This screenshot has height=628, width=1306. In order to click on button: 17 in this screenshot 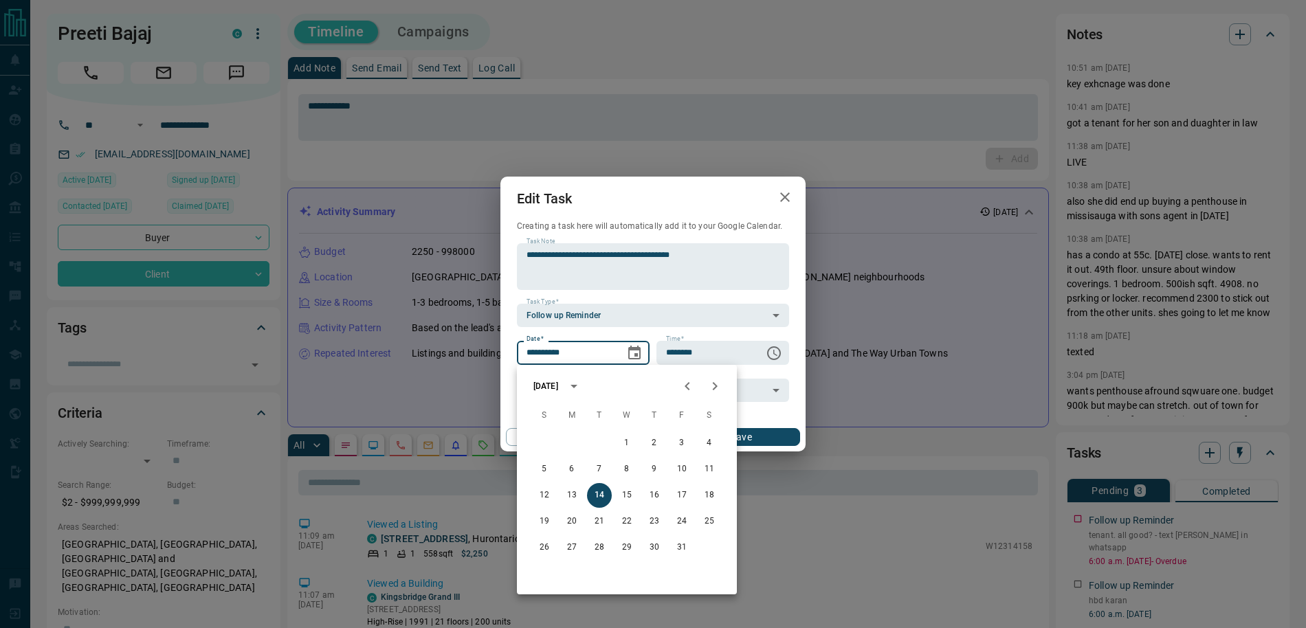, I will do `click(682, 496)`.